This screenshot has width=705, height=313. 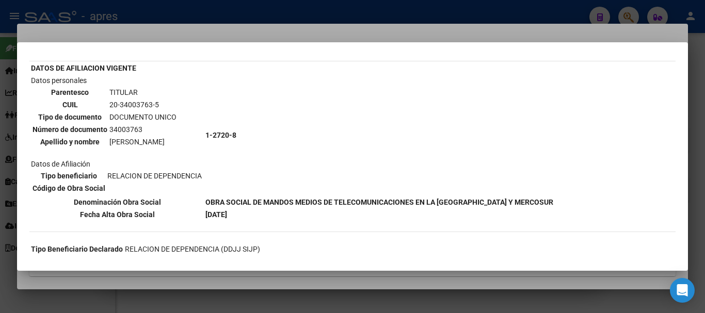 I want to click on b: 1-2720-8, so click(x=221, y=135).